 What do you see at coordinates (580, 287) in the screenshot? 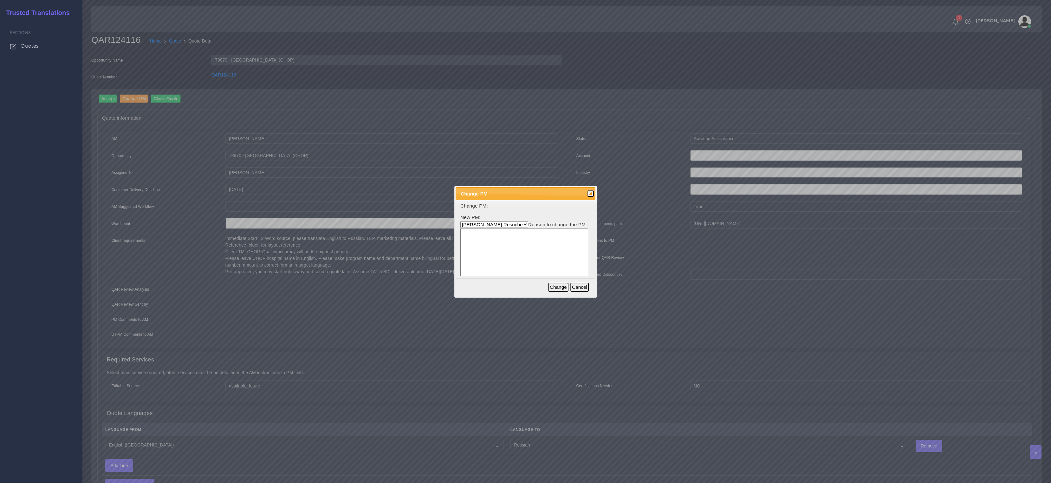
I see `button: Cancel` at bounding box center [580, 287].